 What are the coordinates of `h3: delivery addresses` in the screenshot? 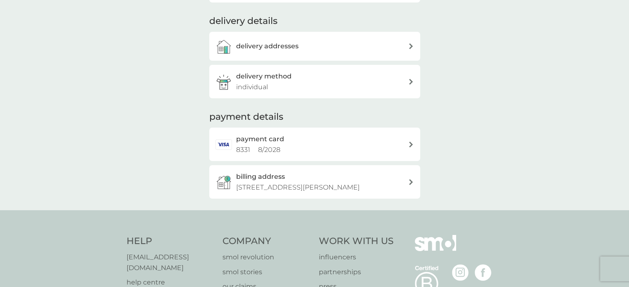 It's located at (267, 46).